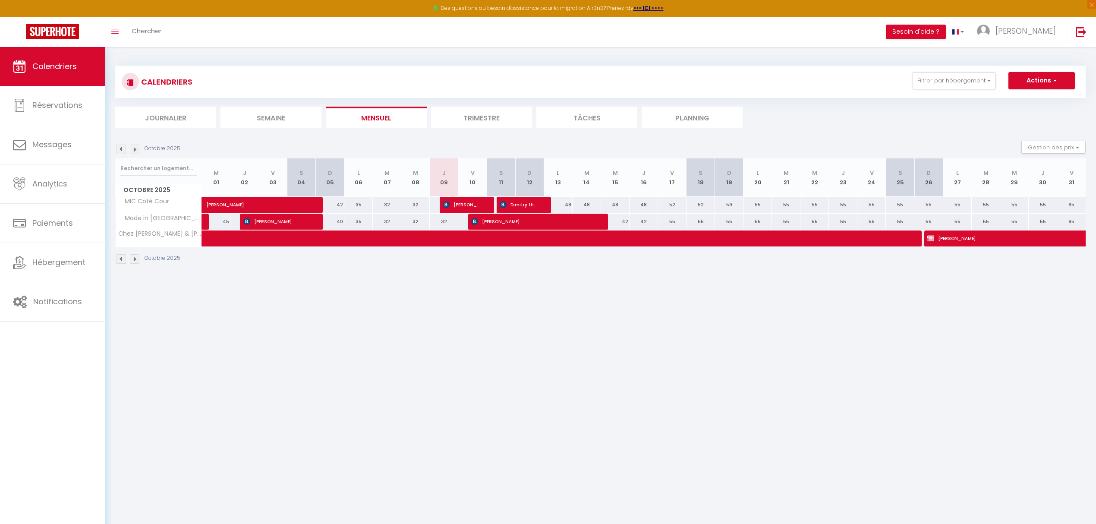 This screenshot has height=524, width=1096. Describe the element at coordinates (376, 117) in the screenshot. I see `li: Mensuel` at that location.